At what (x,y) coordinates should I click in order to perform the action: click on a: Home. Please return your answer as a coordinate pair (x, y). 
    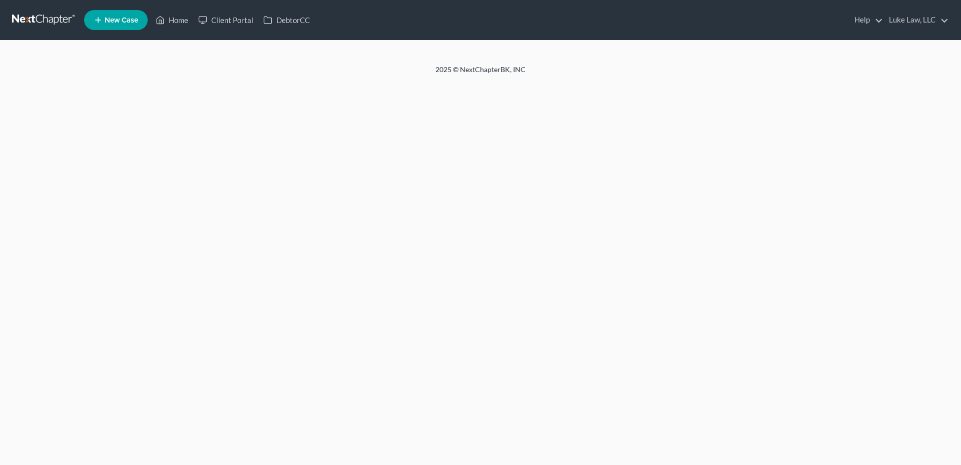
    Looking at the image, I should click on (172, 20).